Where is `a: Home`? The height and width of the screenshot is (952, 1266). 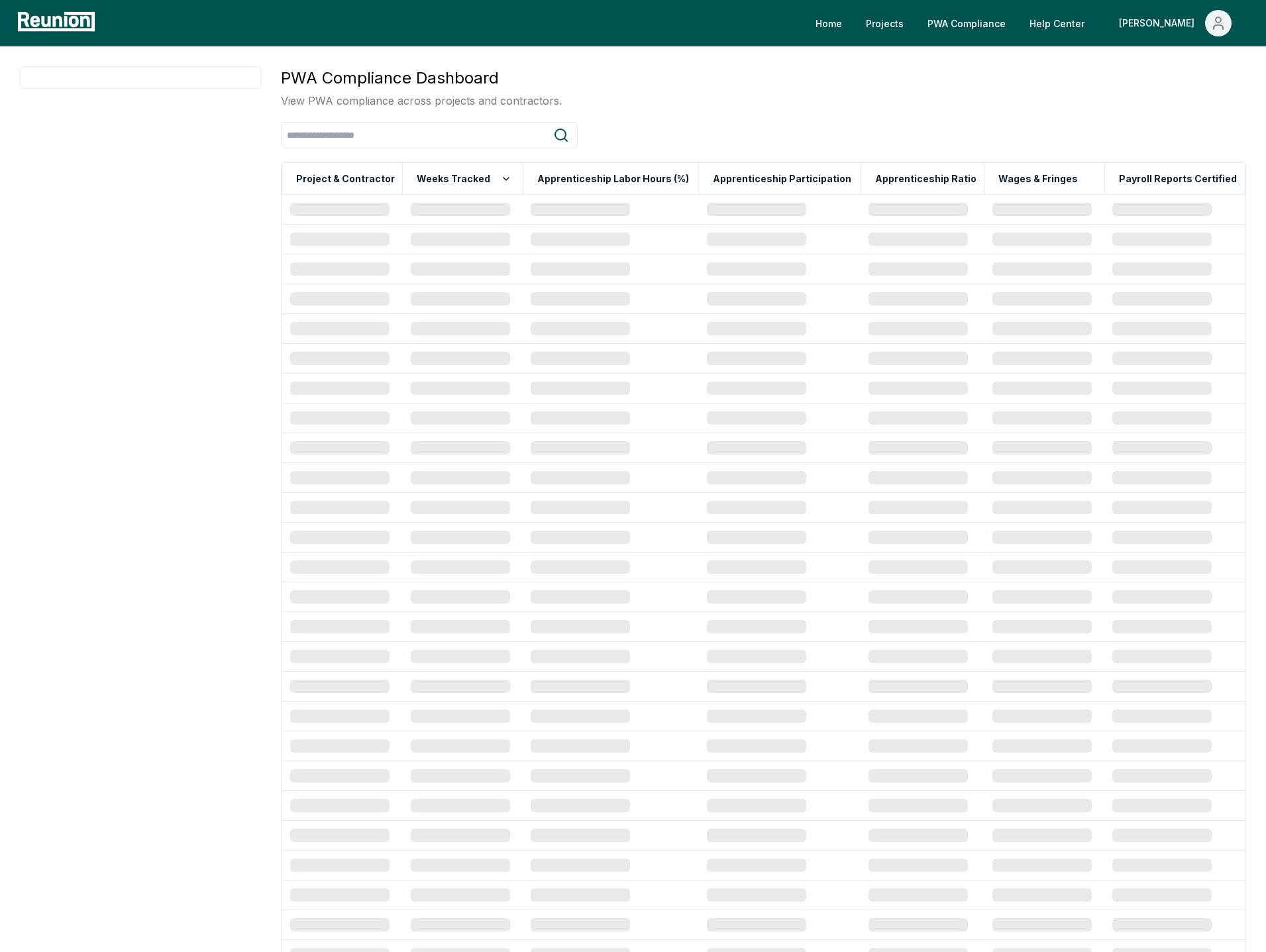
a: Home is located at coordinates (829, 23).